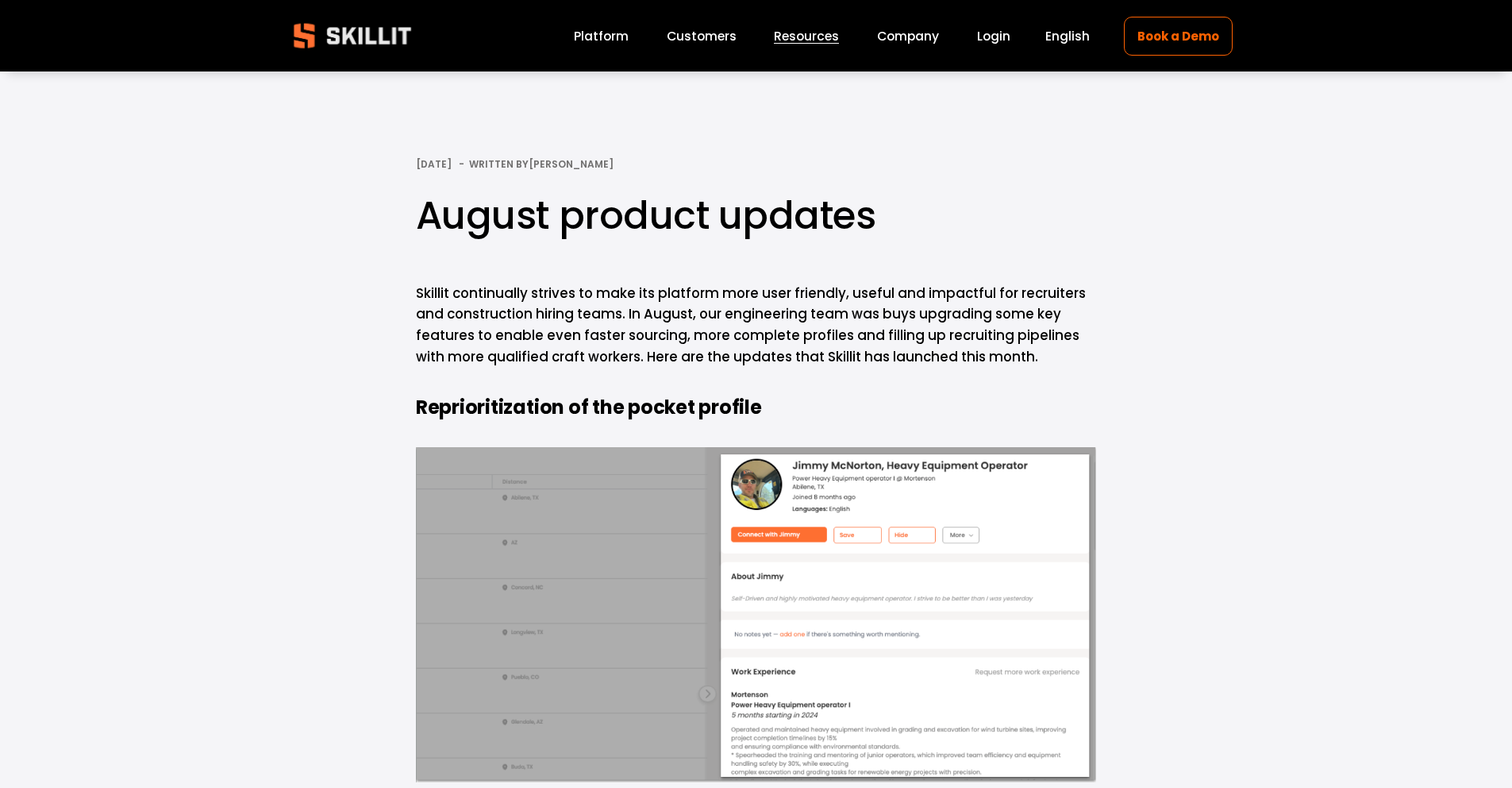  What do you see at coordinates (1068, 36) in the screenshot?
I see `div: language picker` at bounding box center [1068, 36].